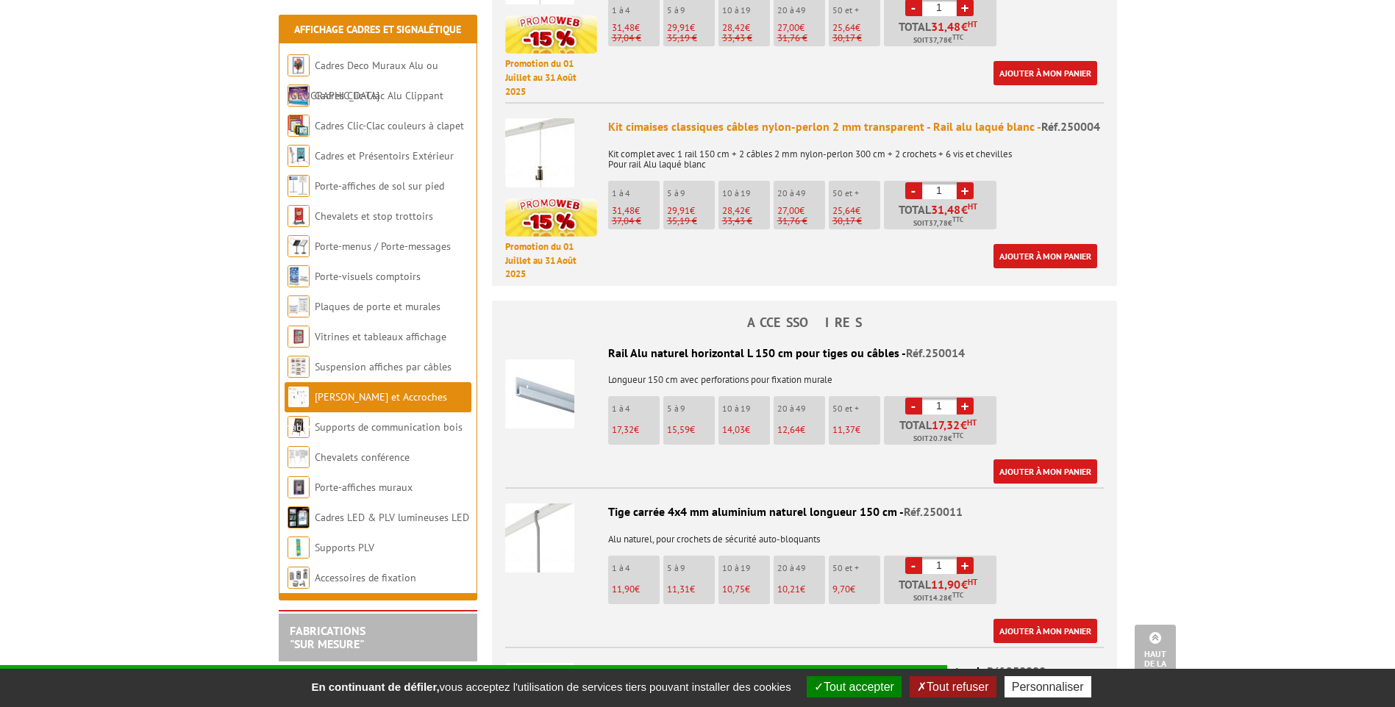 The image size is (1395, 707). I want to click on span: Réf.250011, so click(933, 512).